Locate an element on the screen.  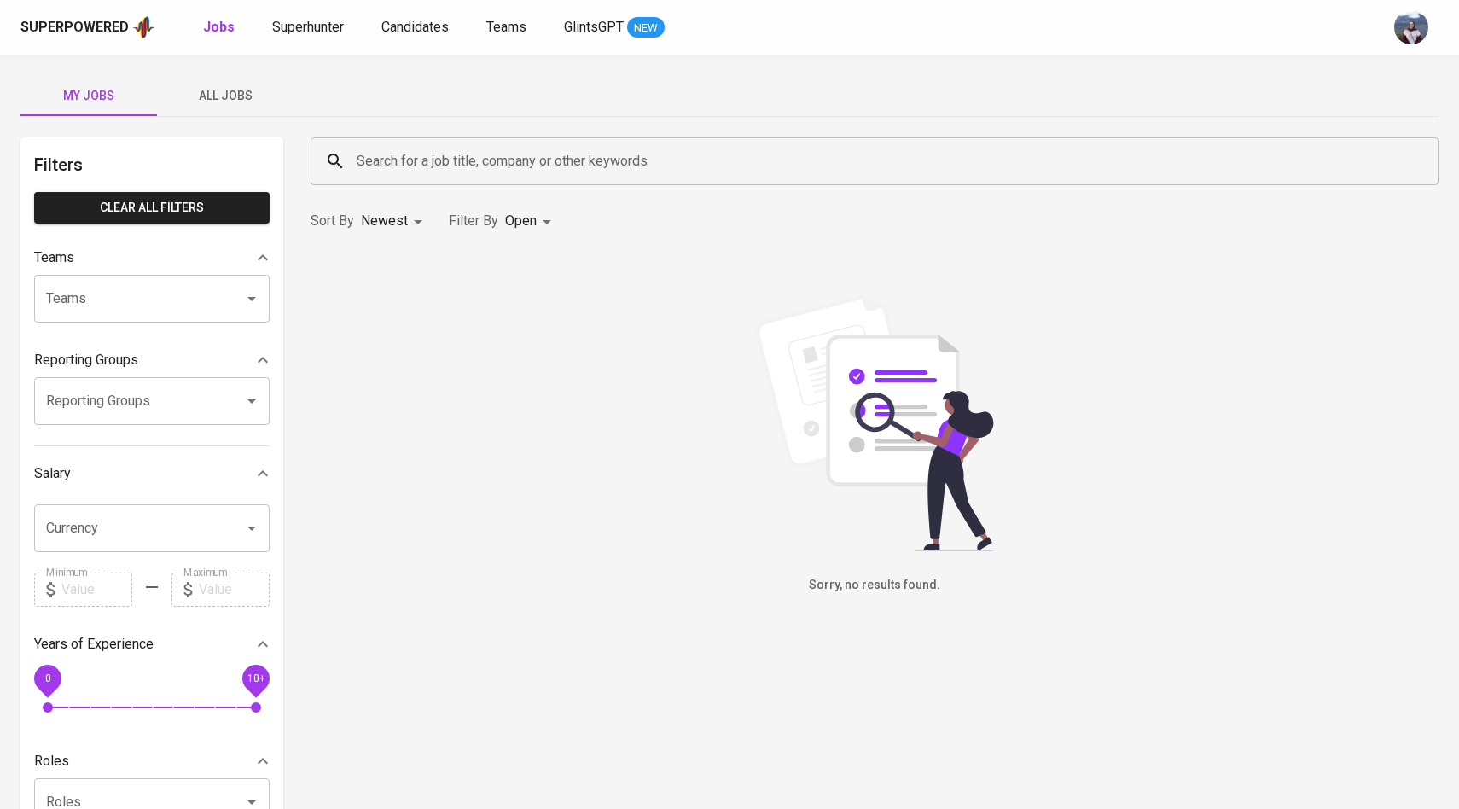
span: NEW is located at coordinates (646, 28).